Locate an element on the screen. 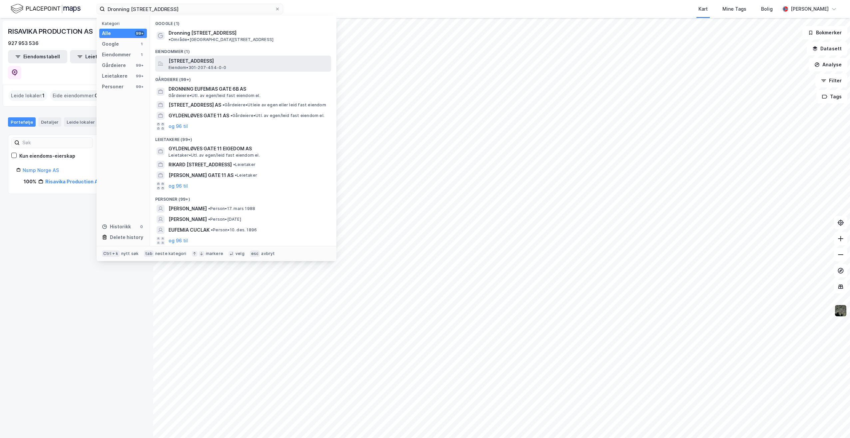  span: GYLDENLØVES GATE 11 AS is located at coordinates (199, 116).